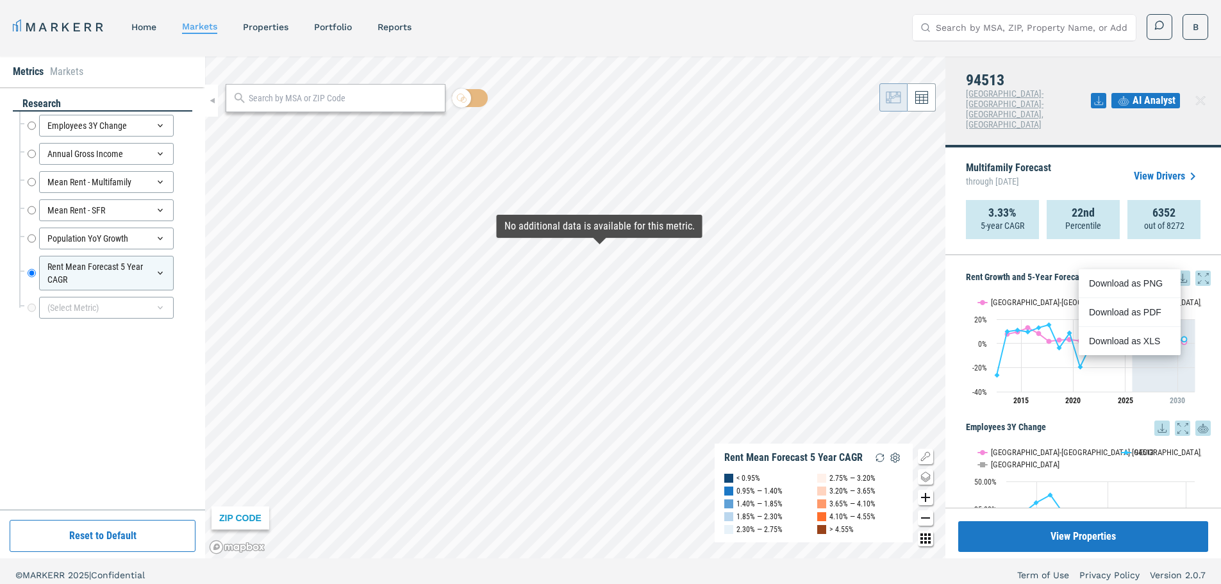  Describe the element at coordinates (759, 504) in the screenshot. I see `div: 1.40% — 1.85%` at that location.